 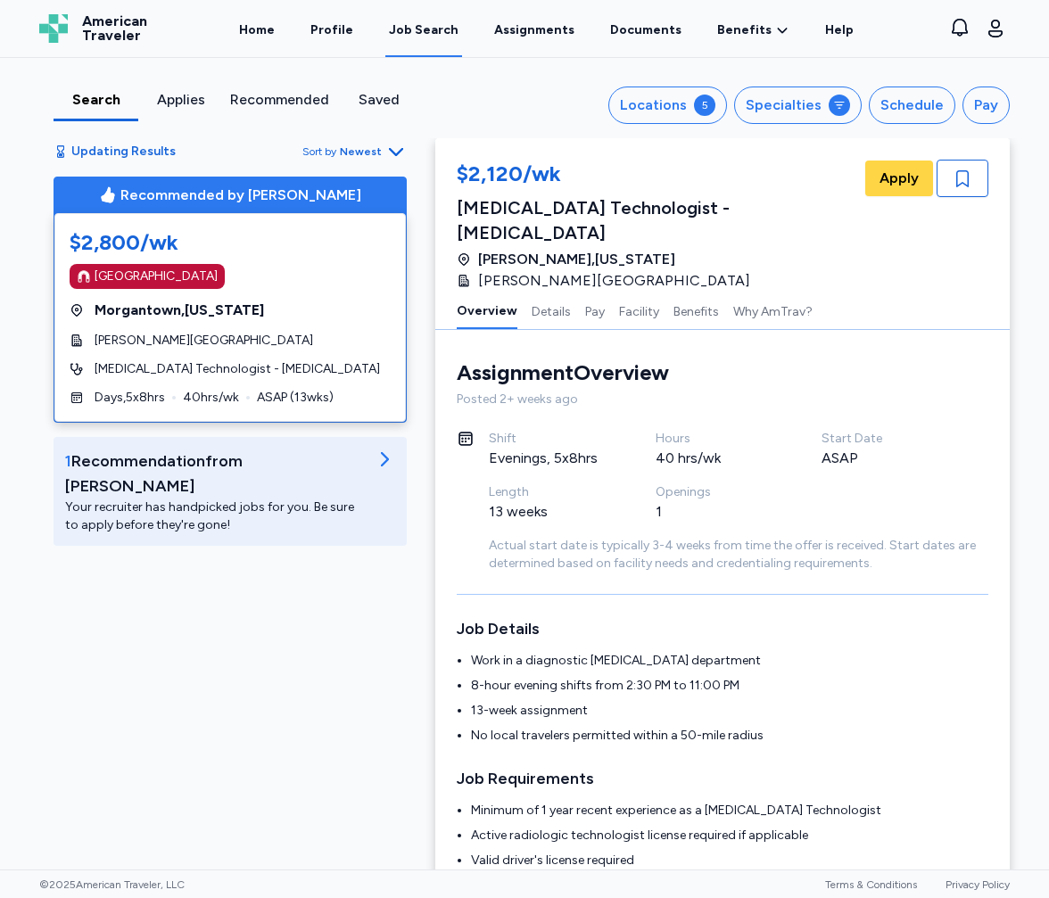 I want to click on img: Logo, so click(x=54, y=29).